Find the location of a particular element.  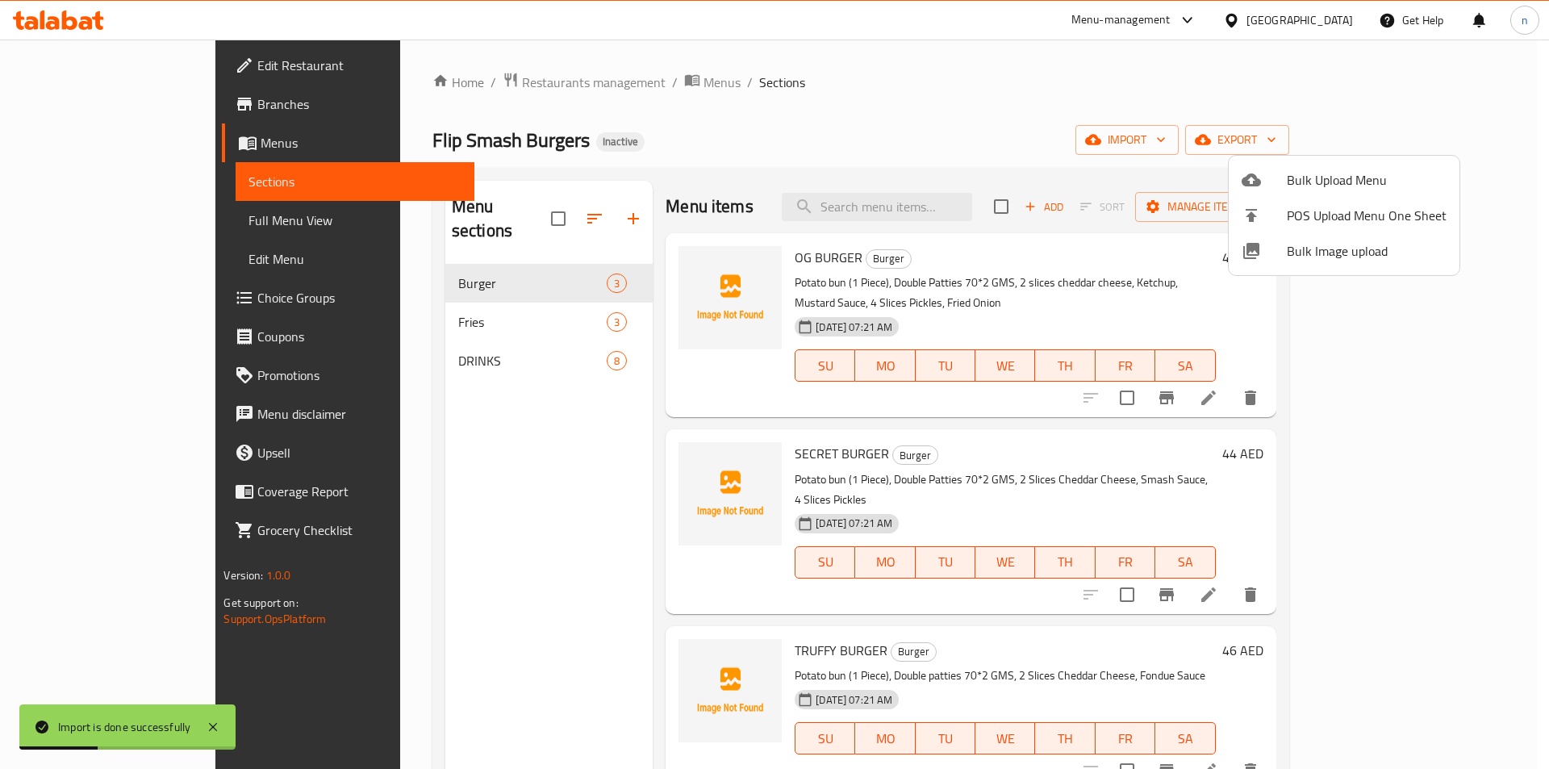

li: POS Upload Menu One Sheet is located at coordinates (1344, 215).